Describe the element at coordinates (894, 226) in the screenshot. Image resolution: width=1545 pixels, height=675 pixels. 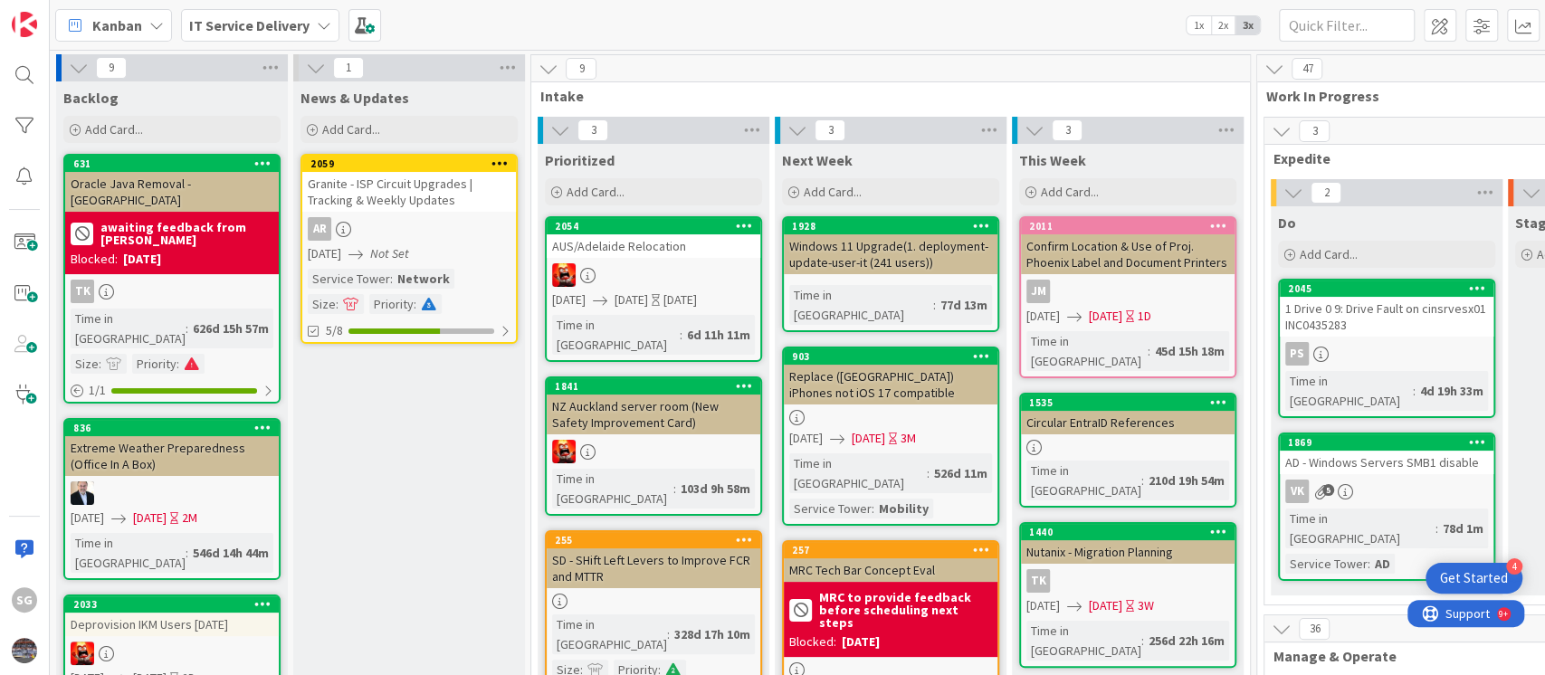
I see `div: 1928` at that location.